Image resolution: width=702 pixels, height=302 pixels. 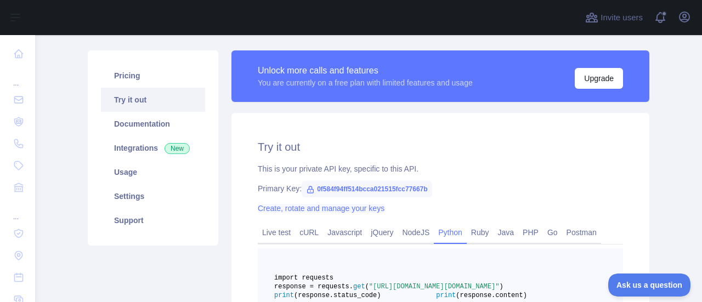 What do you see at coordinates (599, 78) in the screenshot?
I see `button: Upgrade` at bounding box center [599, 78].